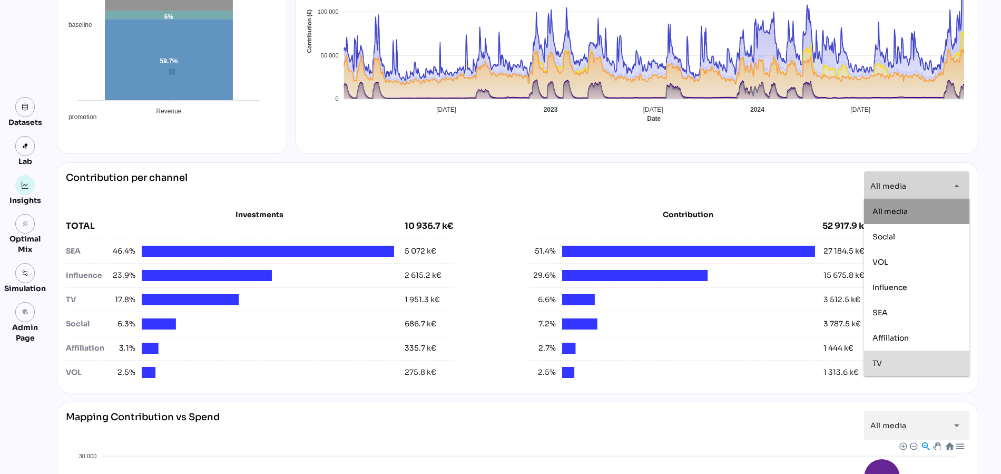 The width and height of the screenshot is (1001, 474). What do you see at coordinates (423, 275) in the screenshot?
I see `div: 2 615.2 k€` at bounding box center [423, 275].